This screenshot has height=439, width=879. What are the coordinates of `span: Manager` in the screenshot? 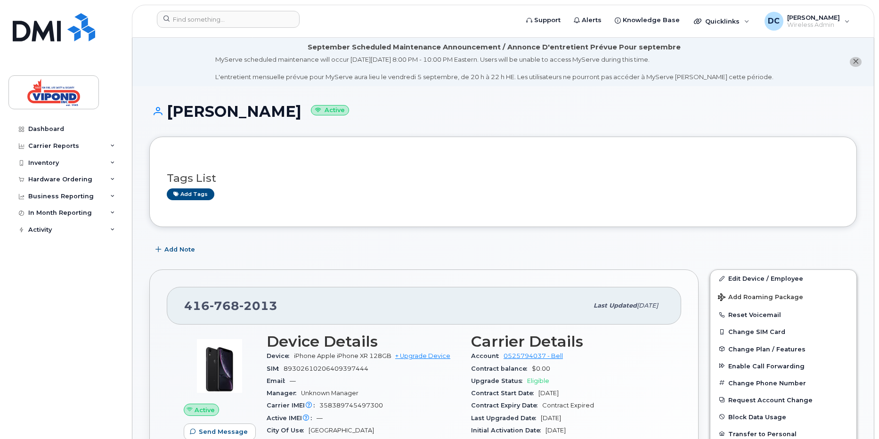 It's located at (284, 393).